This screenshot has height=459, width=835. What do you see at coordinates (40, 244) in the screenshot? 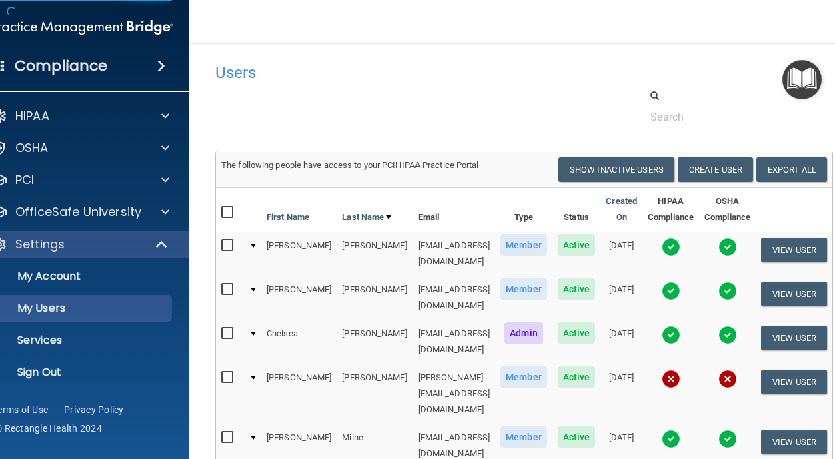
I see `p: Settings` at bounding box center [40, 244].